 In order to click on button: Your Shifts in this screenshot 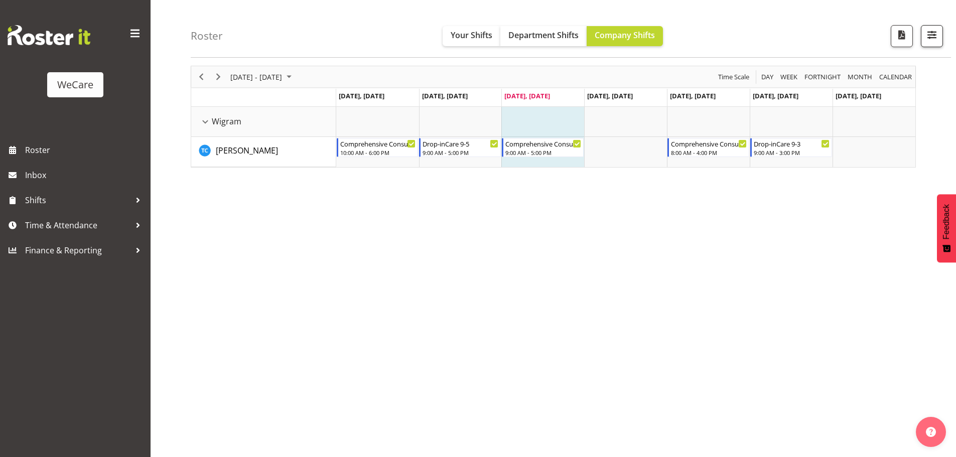, I will do `click(471, 36)`.